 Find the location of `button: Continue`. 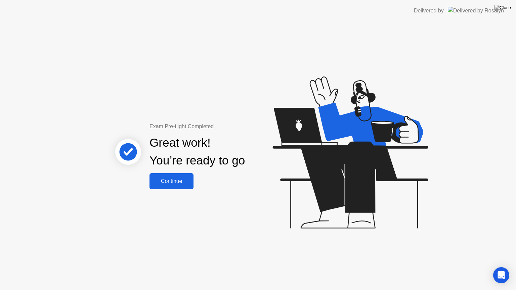

button: Continue is located at coordinates (171, 182).